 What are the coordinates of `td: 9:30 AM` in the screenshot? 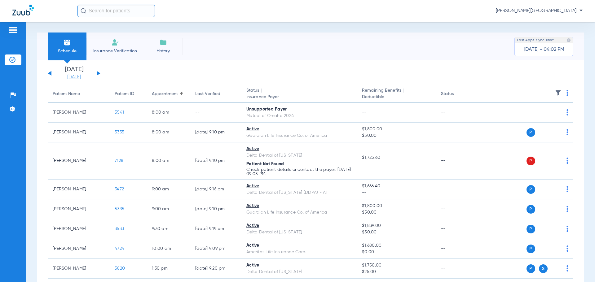 It's located at (169, 229).